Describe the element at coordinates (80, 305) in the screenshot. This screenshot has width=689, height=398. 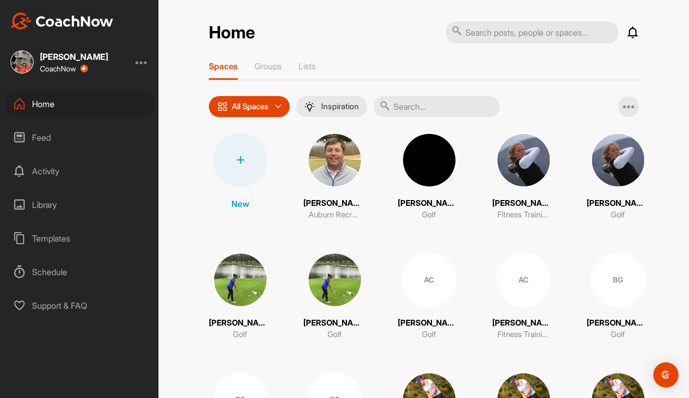
I see `div: Support & FAQ` at that location.